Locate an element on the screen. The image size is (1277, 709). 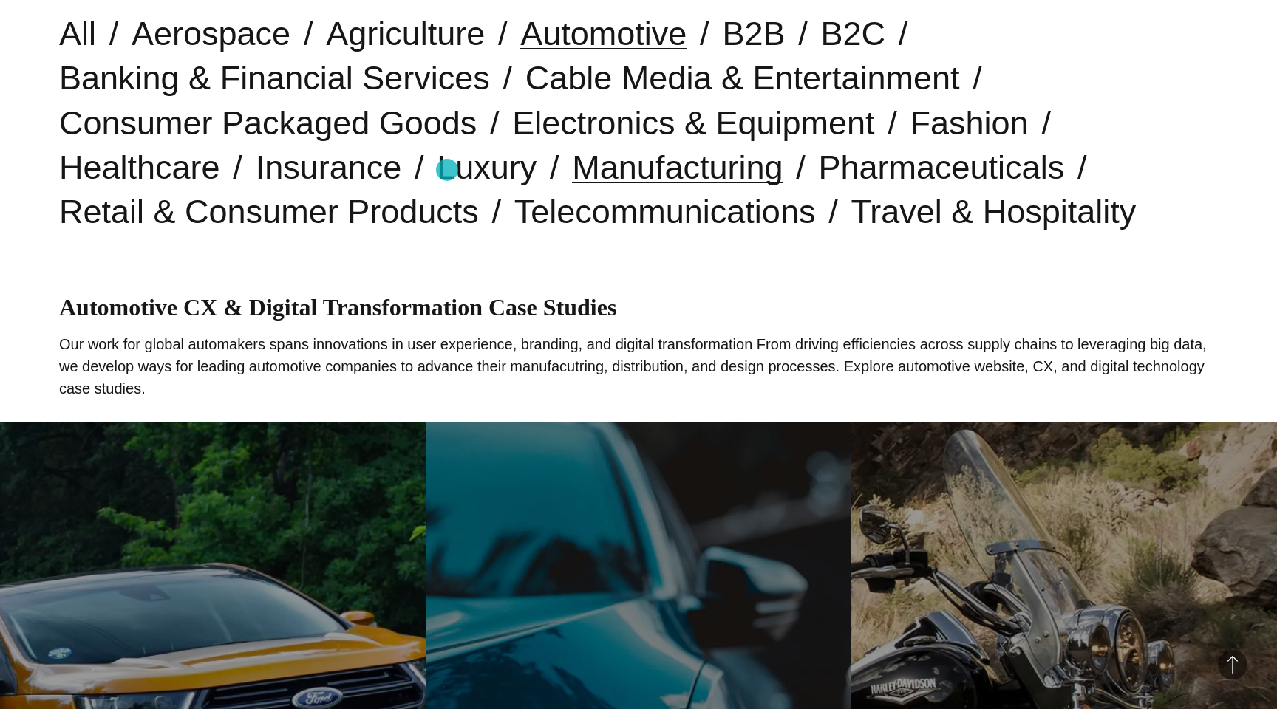
a: Travel & Hospitality is located at coordinates (993, 211).